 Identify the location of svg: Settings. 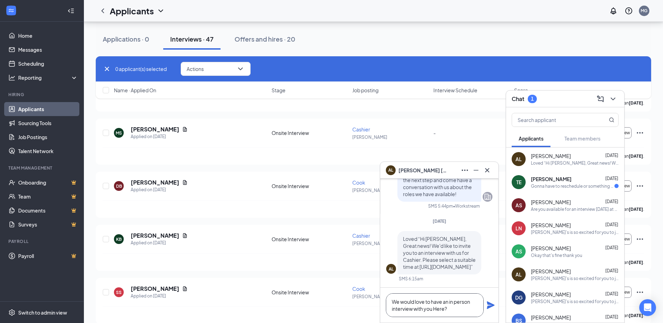
(12, 312).